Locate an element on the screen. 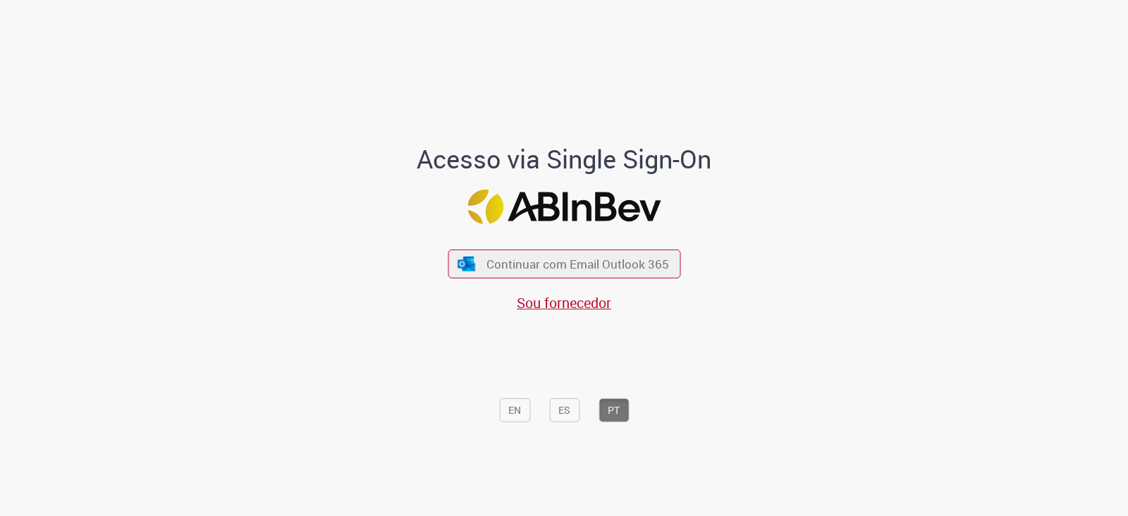 Image resolution: width=1128 pixels, height=516 pixels. button: PT is located at coordinates (613, 410).